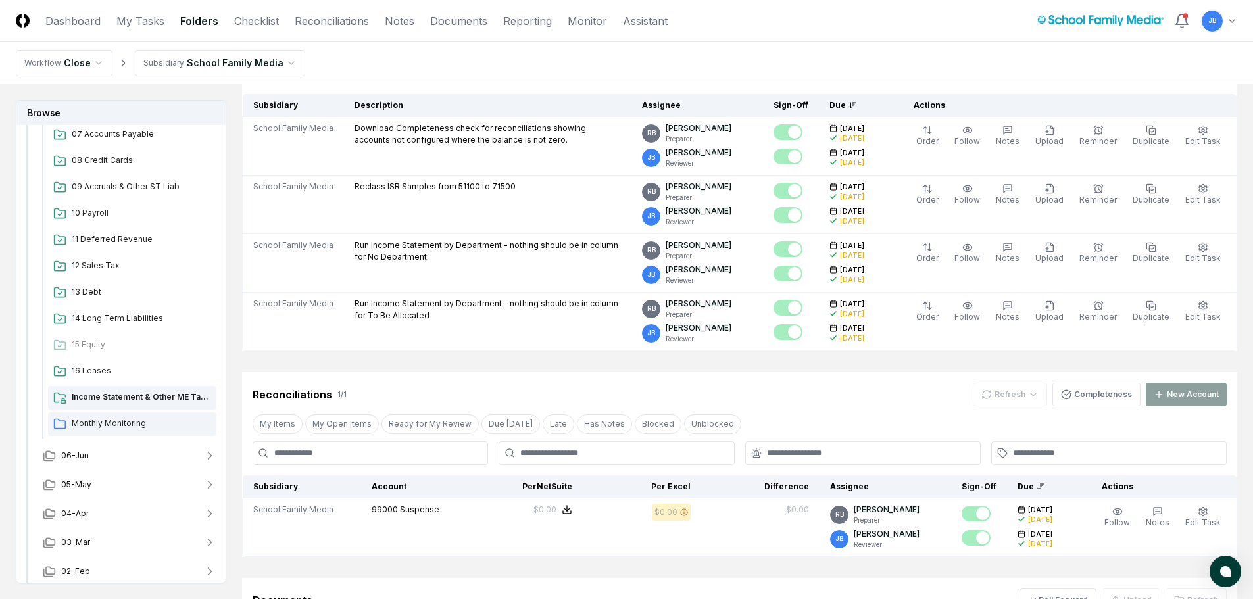 Image resolution: width=1253 pixels, height=599 pixels. What do you see at coordinates (132, 214) in the screenshot?
I see `a: 10 Payroll` at bounding box center [132, 214].